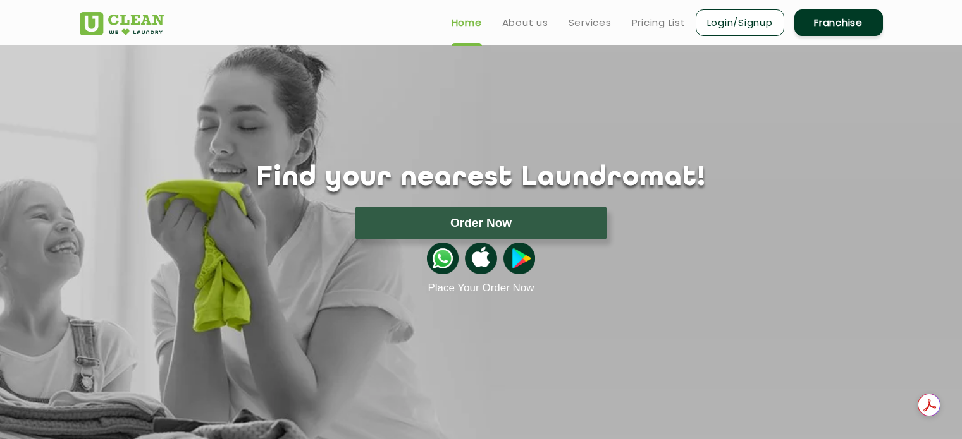  Describe the element at coordinates (525, 23) in the screenshot. I see `a: About us` at that location.